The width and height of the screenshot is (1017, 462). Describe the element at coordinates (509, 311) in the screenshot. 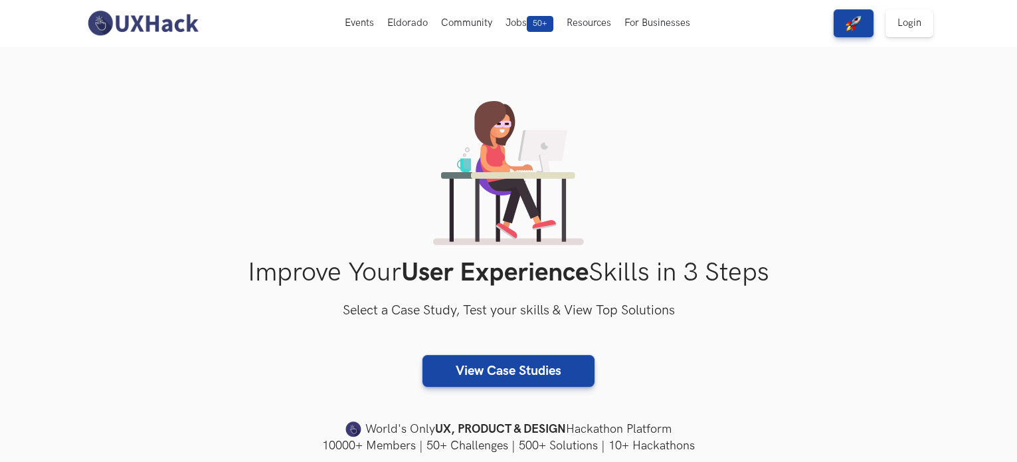

I see `h3: Select a Case Study, Test your skills & View Top Solutions` at that location.